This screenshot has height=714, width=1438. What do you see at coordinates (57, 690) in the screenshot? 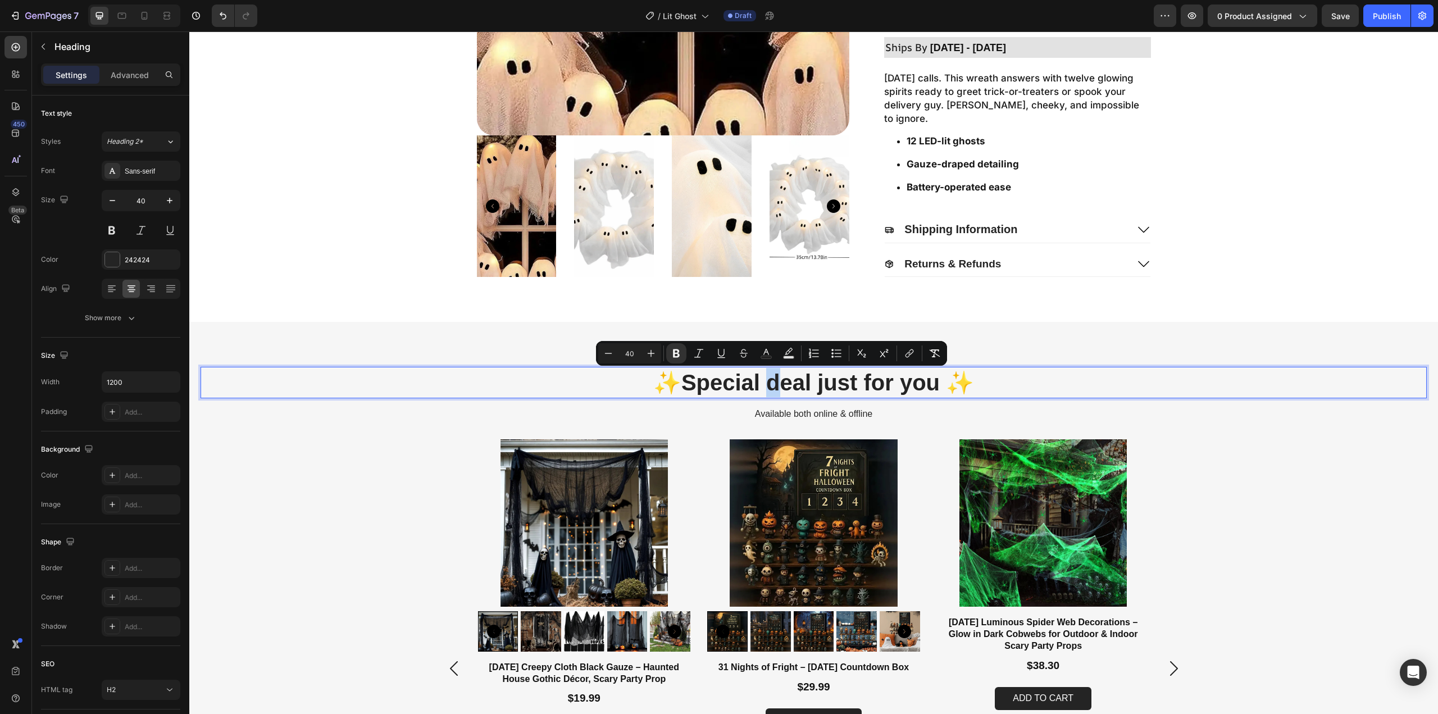
I see `div: HTML tag` at bounding box center [57, 690].